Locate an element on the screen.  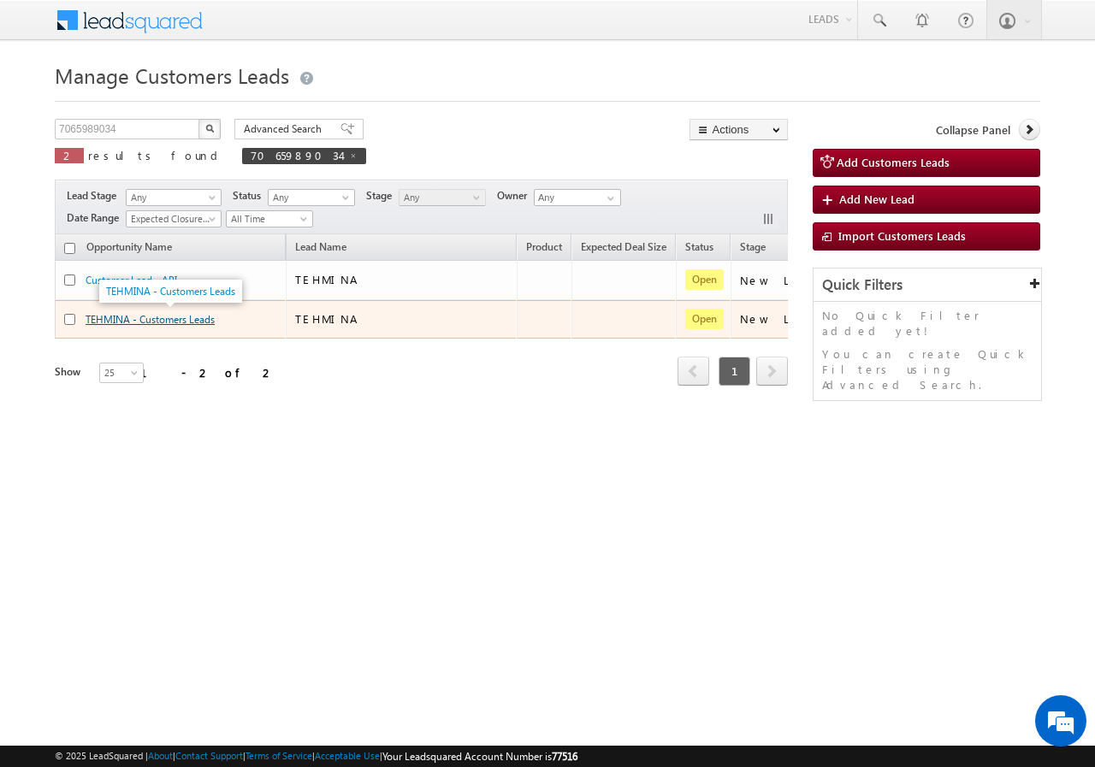
span: 25 is located at coordinates (122, 373).